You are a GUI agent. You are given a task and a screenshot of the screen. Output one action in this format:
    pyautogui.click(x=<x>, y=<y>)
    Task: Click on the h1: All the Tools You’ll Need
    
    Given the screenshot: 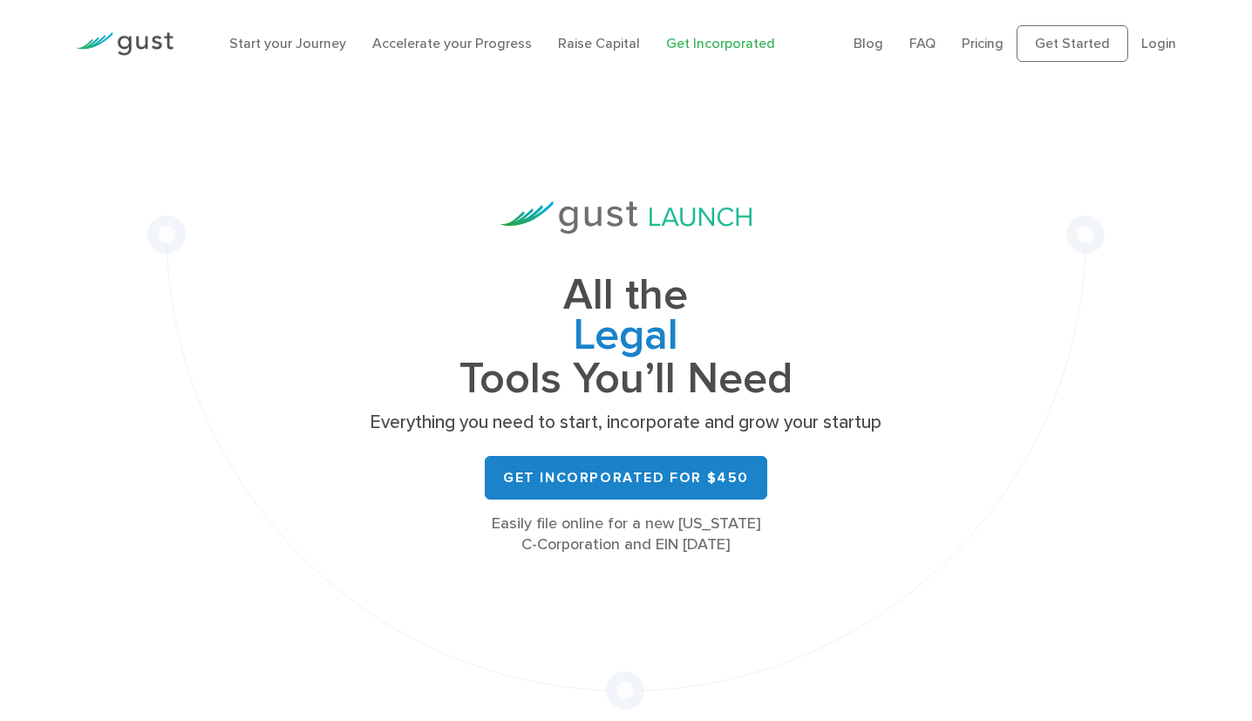 What is the action you would take?
    pyautogui.click(x=626, y=336)
    